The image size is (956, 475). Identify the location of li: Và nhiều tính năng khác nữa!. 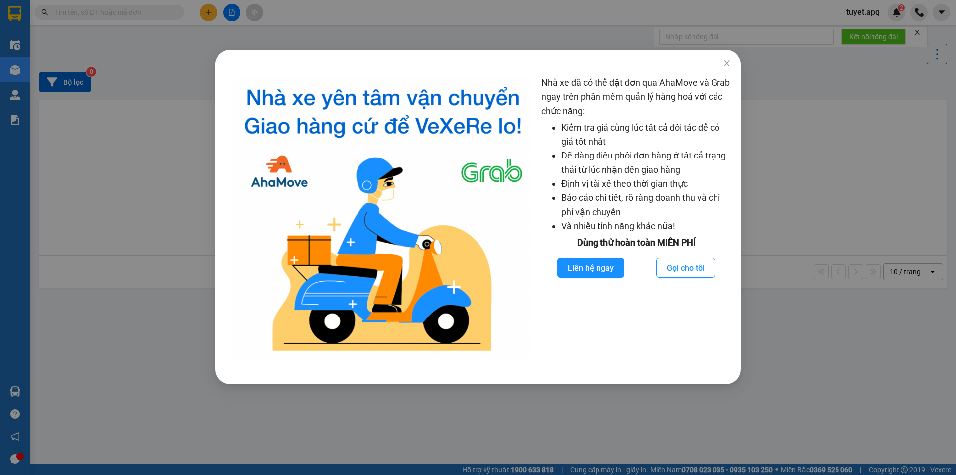
(646, 226).